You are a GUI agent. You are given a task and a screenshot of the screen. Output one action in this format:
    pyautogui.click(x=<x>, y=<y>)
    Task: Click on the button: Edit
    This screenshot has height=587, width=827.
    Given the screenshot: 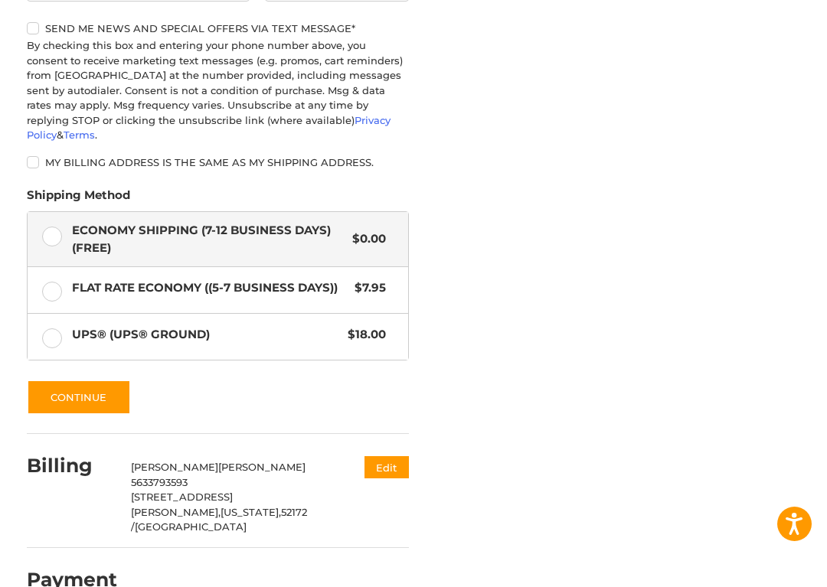 What is the action you would take?
    pyautogui.click(x=387, y=467)
    